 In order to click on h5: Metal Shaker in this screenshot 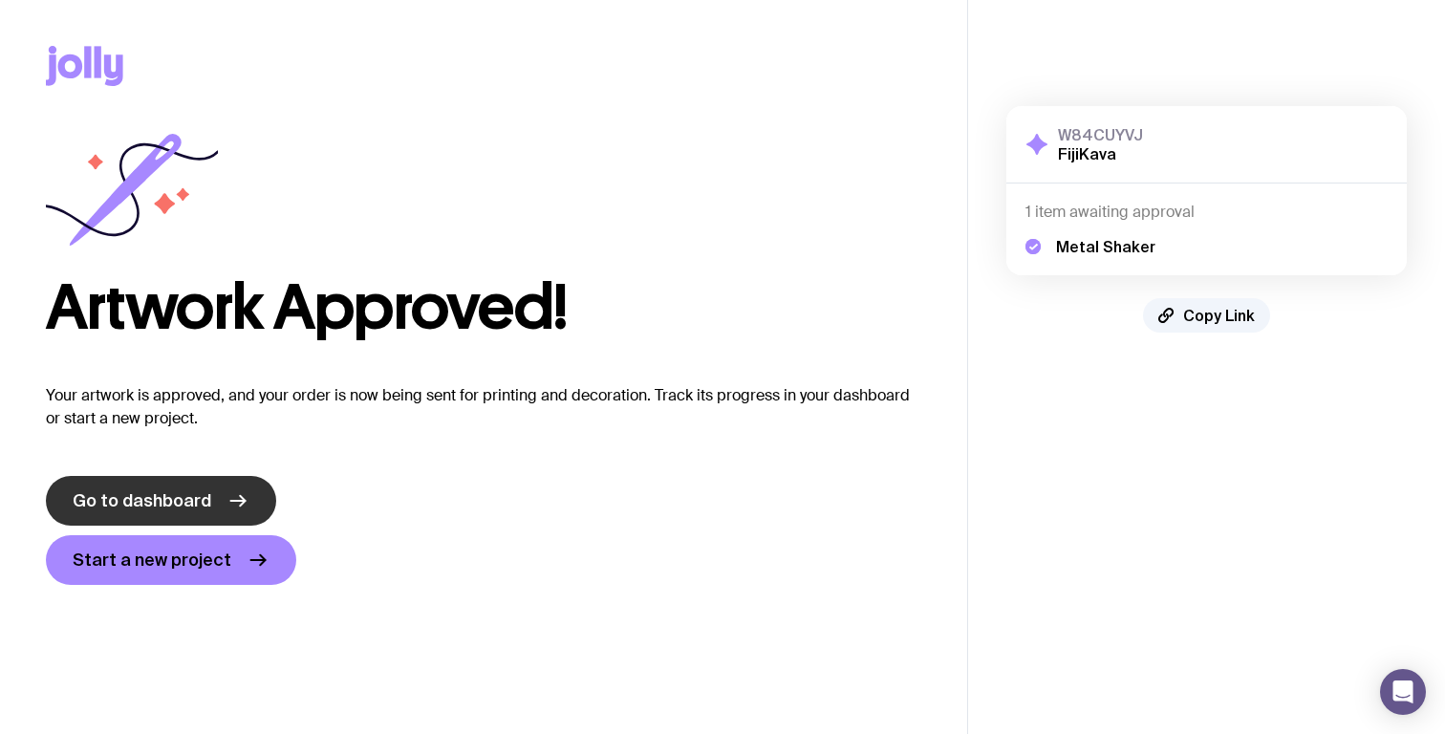, I will do `click(1106, 247)`.